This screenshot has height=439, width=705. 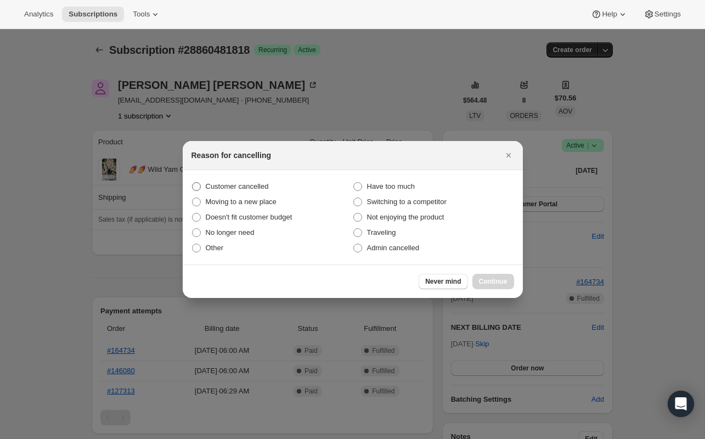 I want to click on span: Admin cancelled, so click(x=393, y=248).